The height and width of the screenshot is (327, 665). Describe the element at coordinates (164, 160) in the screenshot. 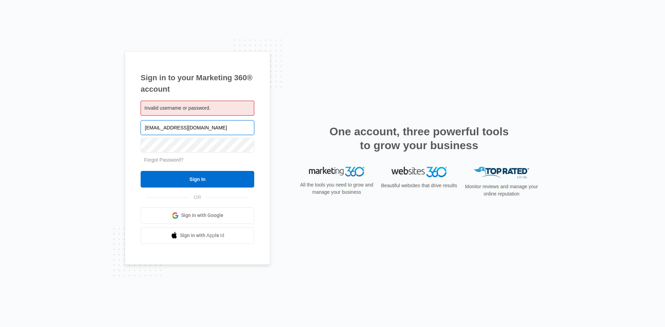

I see `a: Forgot Password?` at that location.